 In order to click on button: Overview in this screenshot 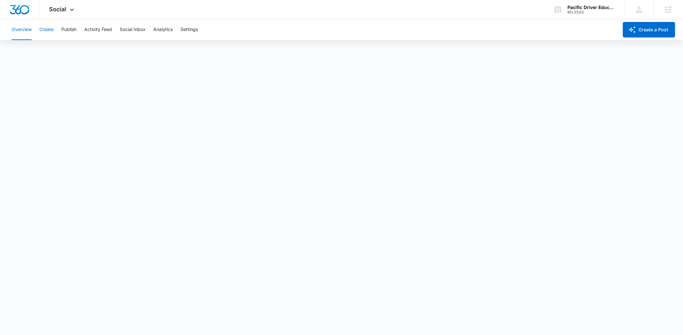, I will do `click(22, 30)`.